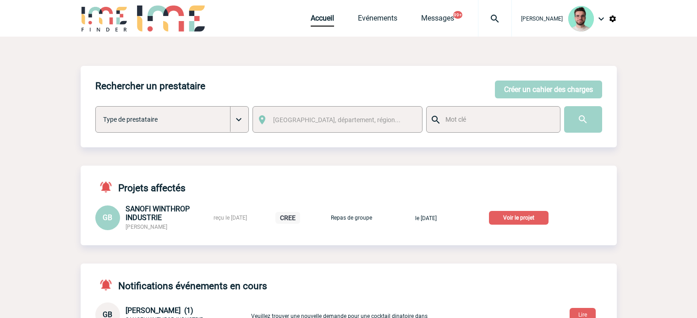 This screenshot has width=697, height=318. What do you see at coordinates (322, 20) in the screenshot?
I see `a: Accueil` at bounding box center [322, 20].